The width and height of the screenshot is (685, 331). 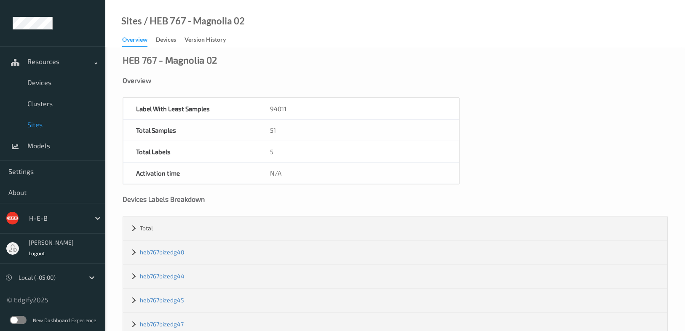 What do you see at coordinates (395, 228) in the screenshot?
I see `div: Total` at bounding box center [395, 228].